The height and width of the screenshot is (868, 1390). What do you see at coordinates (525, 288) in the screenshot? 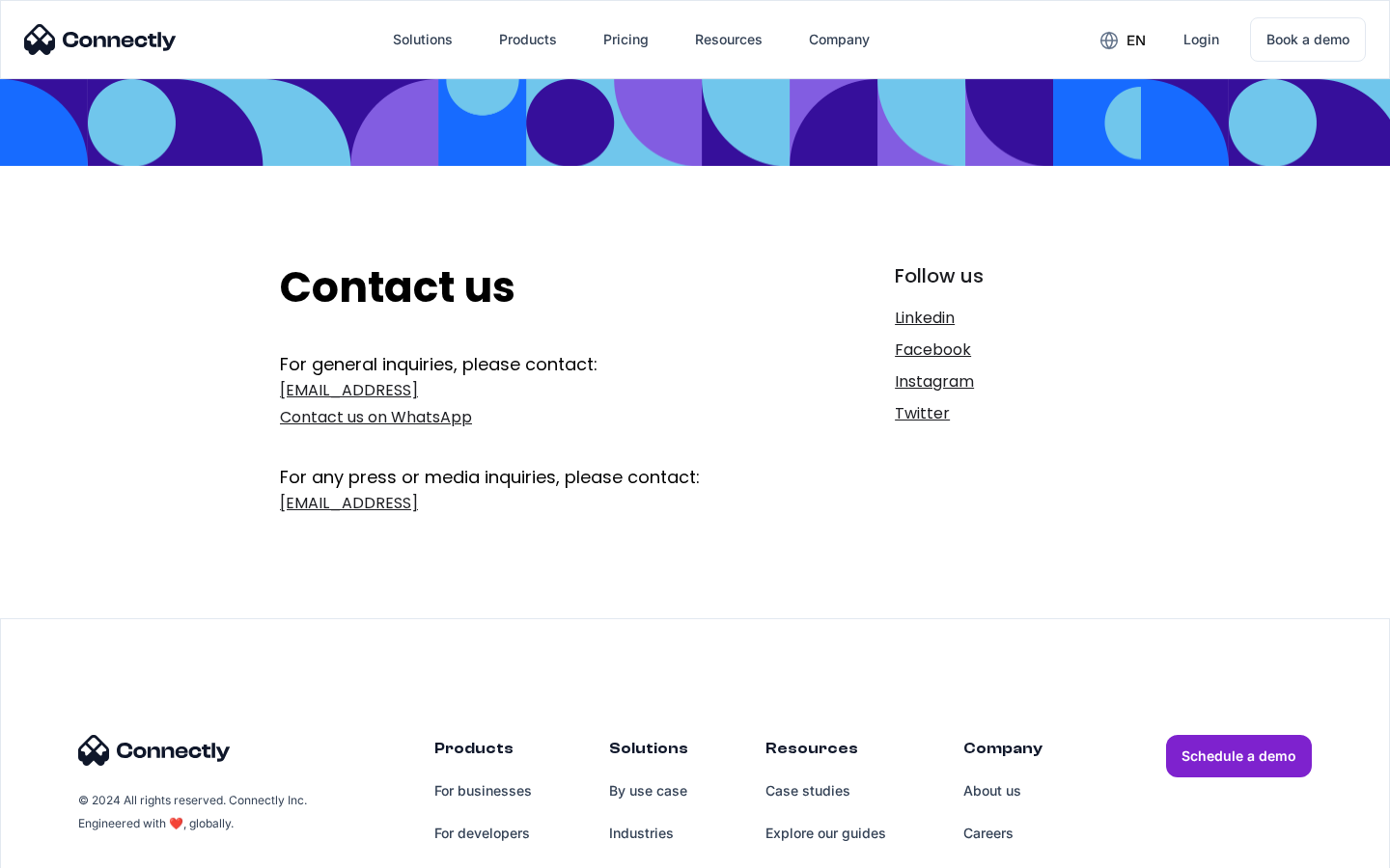
I see `h2: Contact us` at bounding box center [525, 288].